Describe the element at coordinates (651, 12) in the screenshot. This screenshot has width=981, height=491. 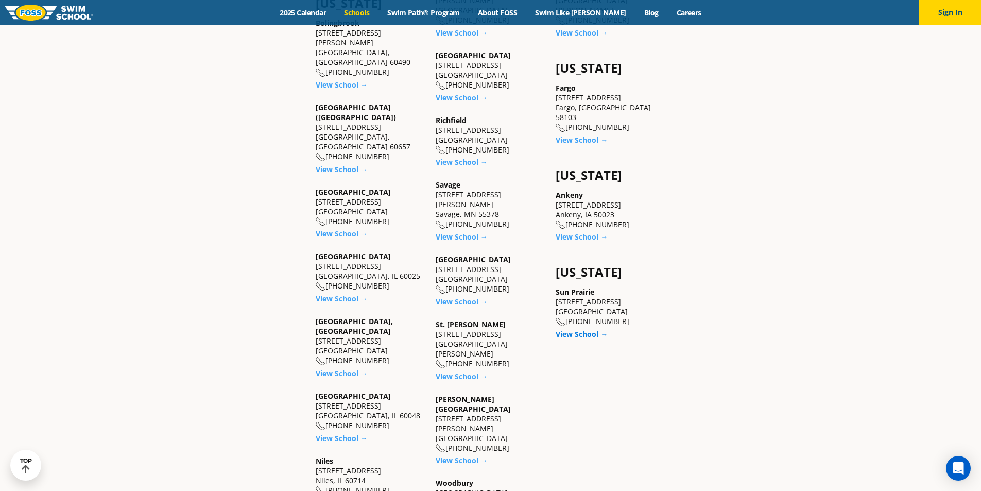
I see `a: Blog` at that location.